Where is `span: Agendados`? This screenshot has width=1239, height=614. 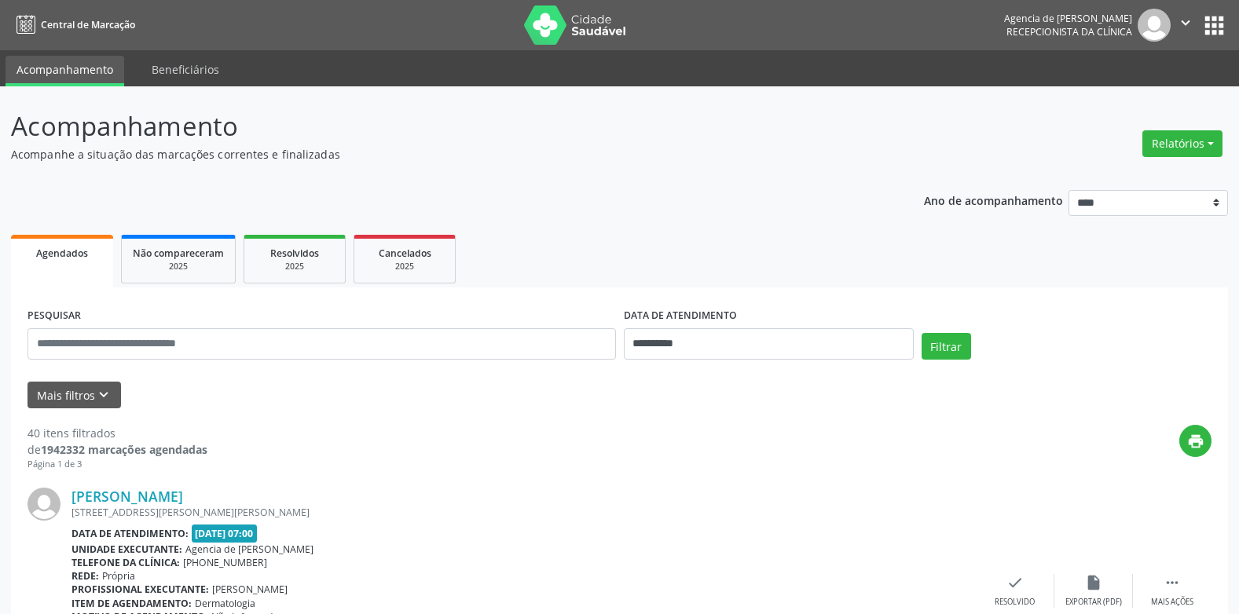 span: Agendados is located at coordinates (62, 253).